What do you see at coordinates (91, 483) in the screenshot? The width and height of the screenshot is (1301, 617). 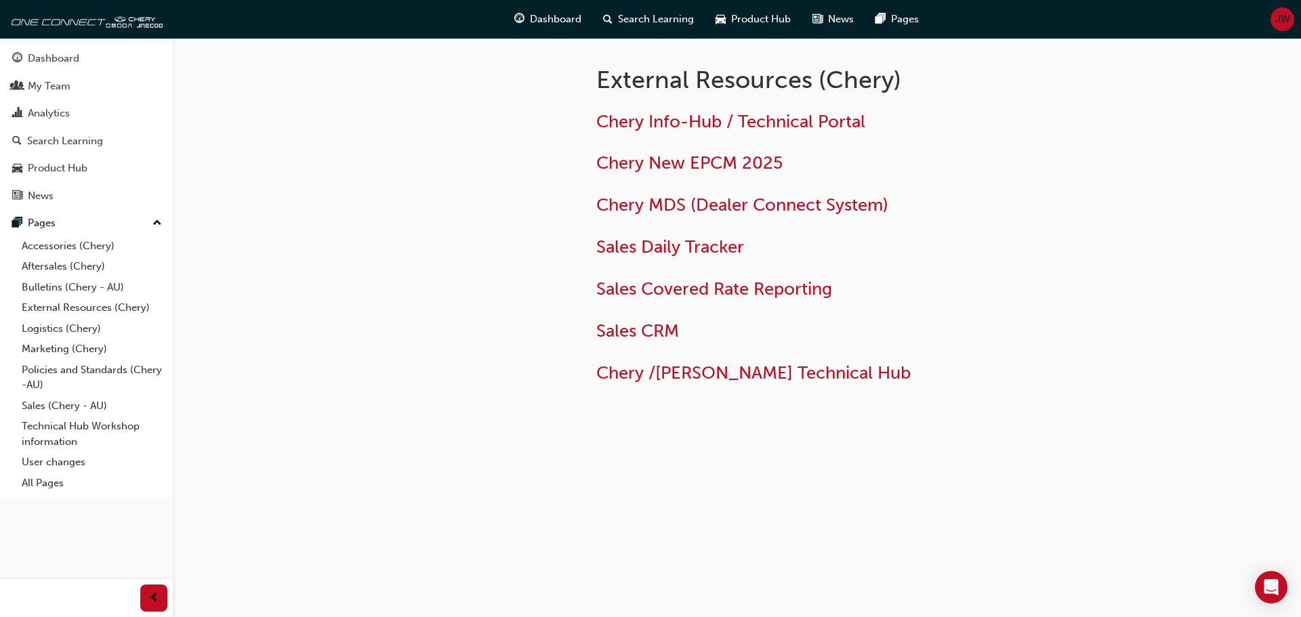 I see `a: All Pages` at bounding box center [91, 483].